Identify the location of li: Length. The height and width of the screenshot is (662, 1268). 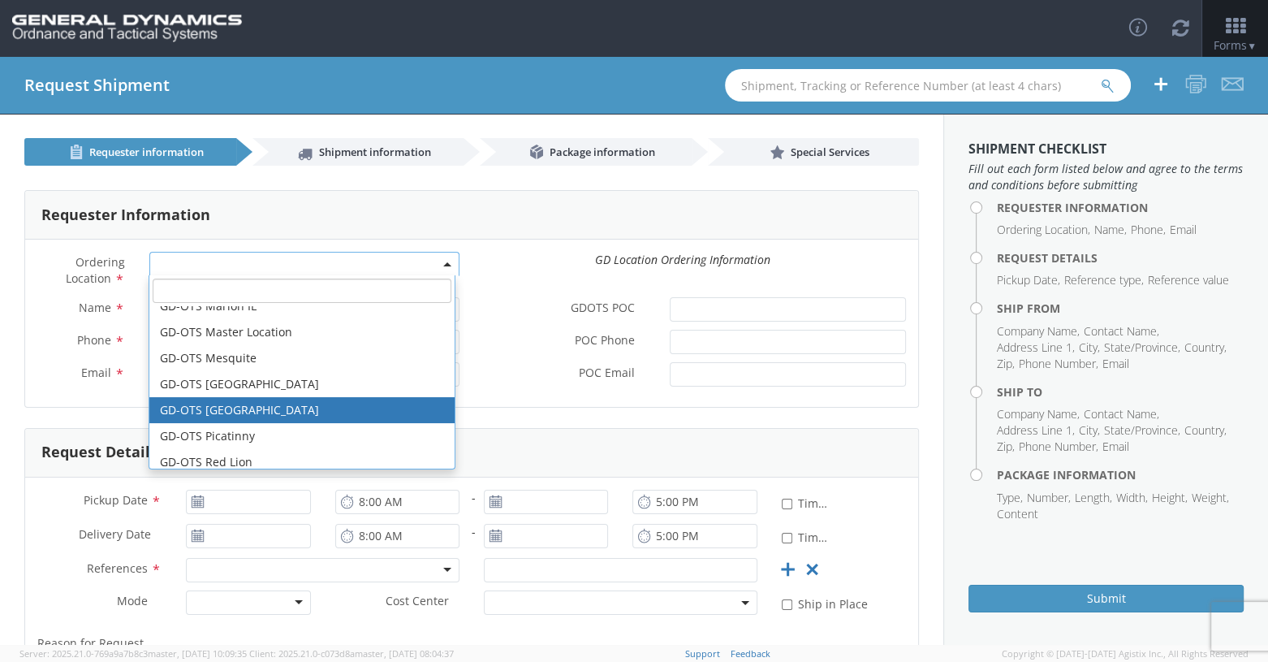
(1094, 498).